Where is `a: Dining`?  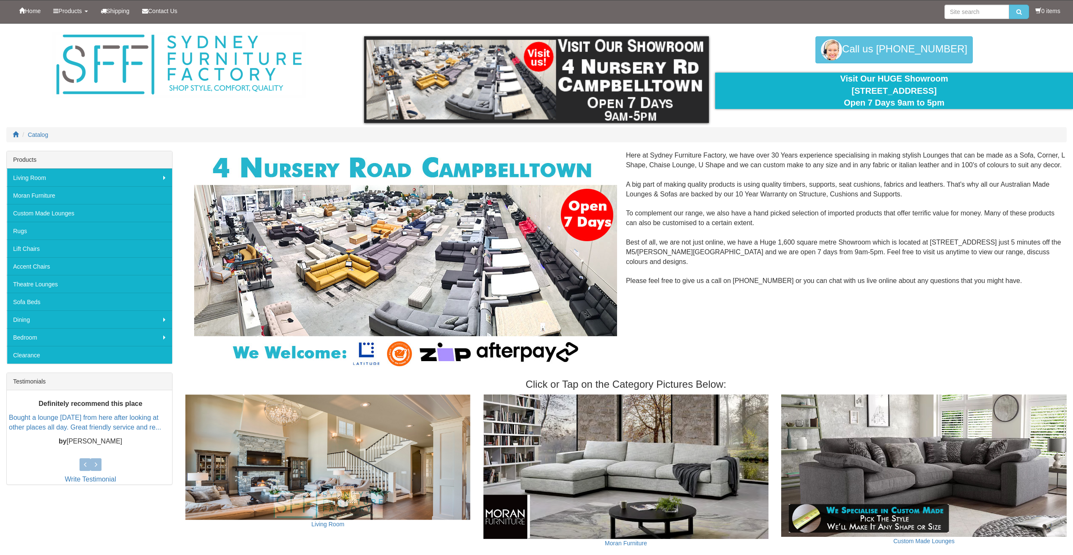 a: Dining is located at coordinates (89, 320).